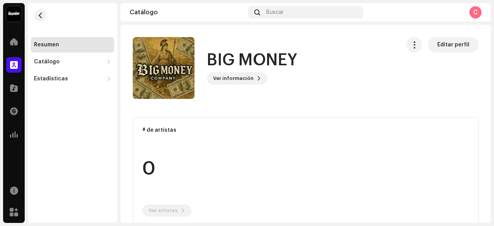 The height and width of the screenshot is (226, 494). I want to click on div: C, so click(476, 12).